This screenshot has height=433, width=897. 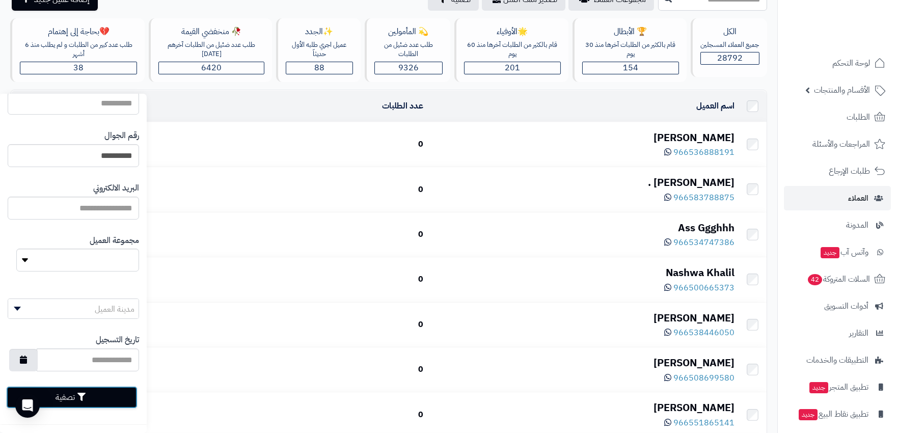 What do you see at coordinates (78, 32) in the screenshot?
I see `div: 💔بحاجة إلى إهتمام` at bounding box center [78, 32].